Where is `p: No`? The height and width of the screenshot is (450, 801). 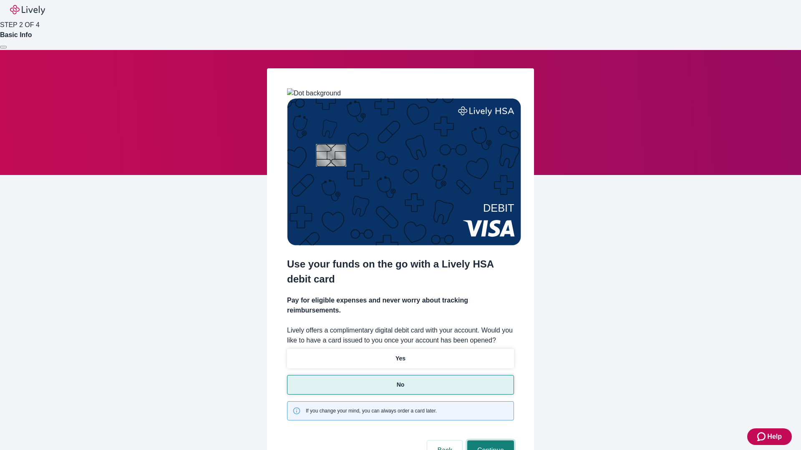
p: No is located at coordinates (400, 385).